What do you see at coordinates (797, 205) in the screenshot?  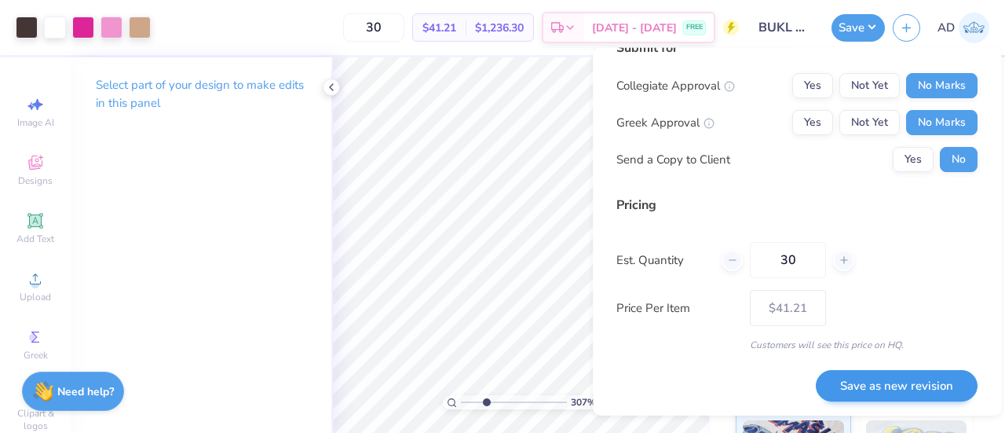 I see `div: Pricing` at bounding box center [797, 205].